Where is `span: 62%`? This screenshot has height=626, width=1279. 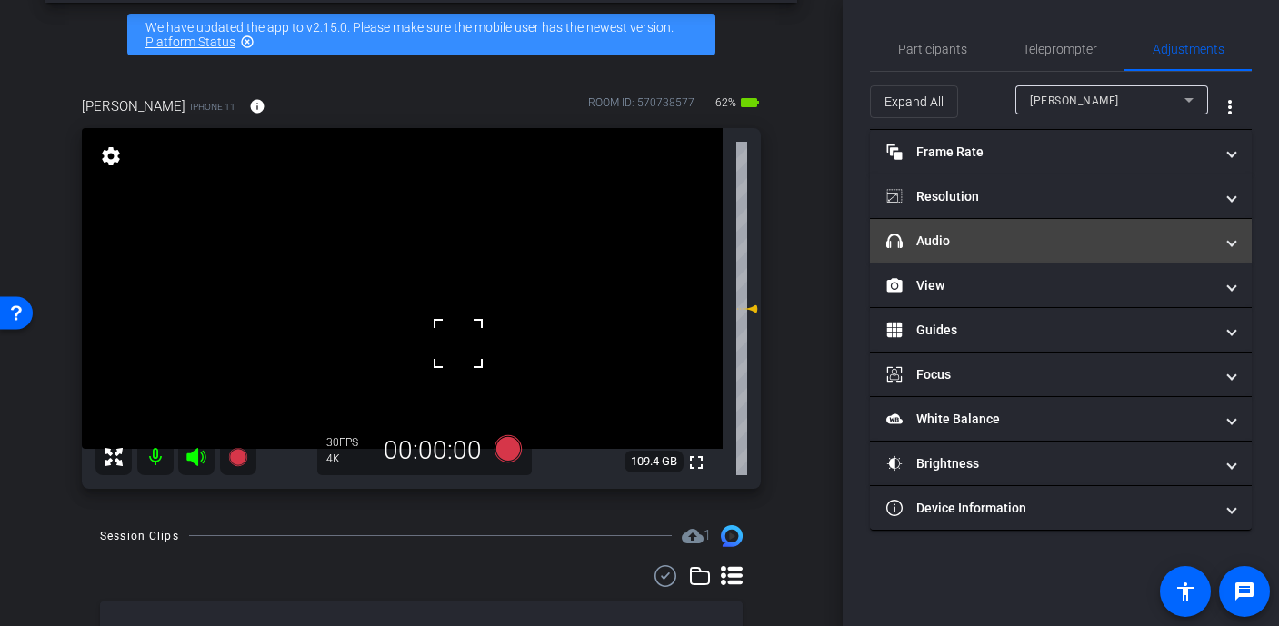
span: 62% is located at coordinates (725, 103).